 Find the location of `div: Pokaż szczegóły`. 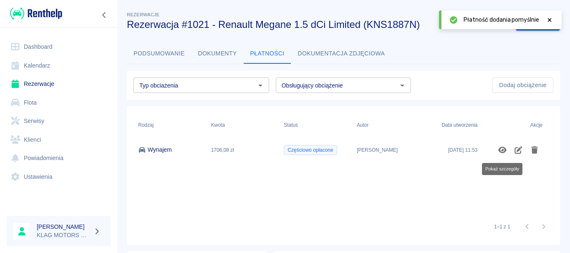

div: Pokaż szczegóły is located at coordinates (502, 169).